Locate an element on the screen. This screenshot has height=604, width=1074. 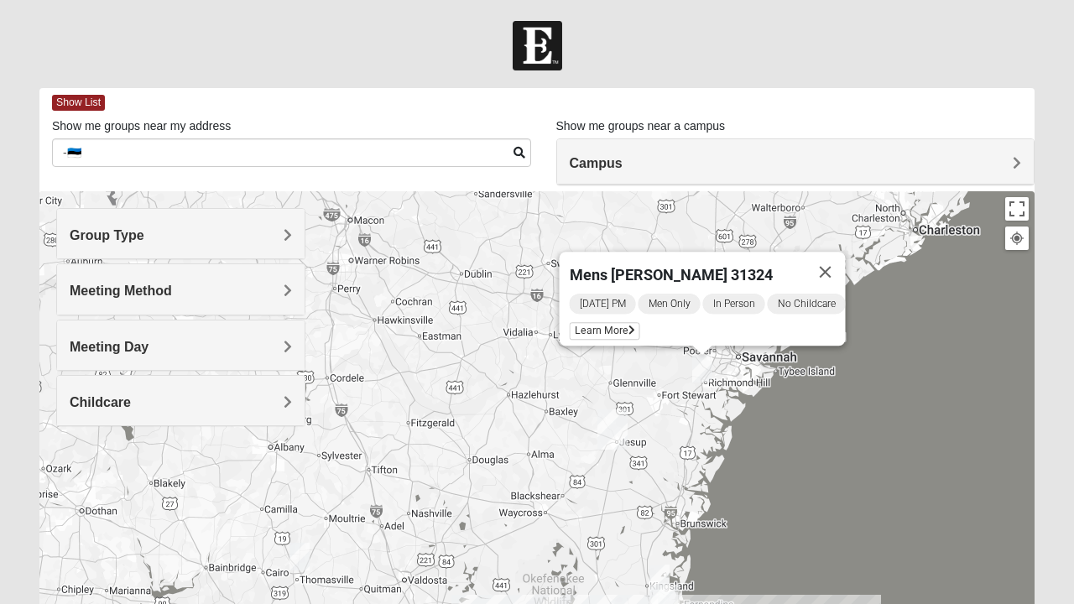
input: Address is located at coordinates (291, 153).